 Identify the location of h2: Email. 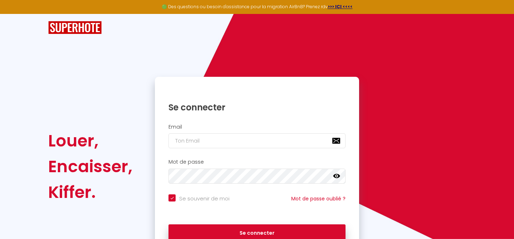
(257, 127).